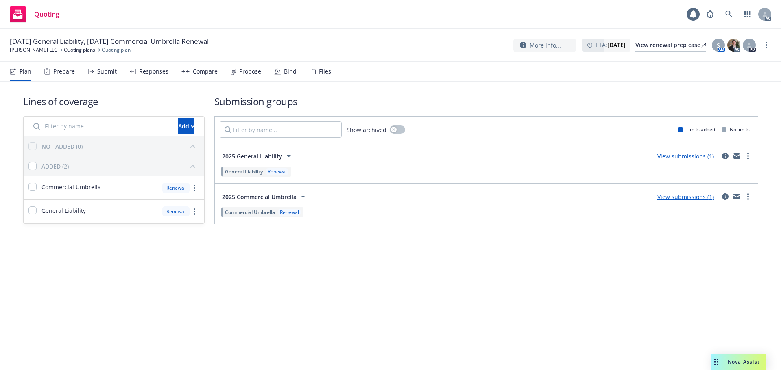 This screenshot has width=781, height=370. What do you see at coordinates (258, 156) in the screenshot?
I see `button: 2025 General Liability` at bounding box center [258, 156].